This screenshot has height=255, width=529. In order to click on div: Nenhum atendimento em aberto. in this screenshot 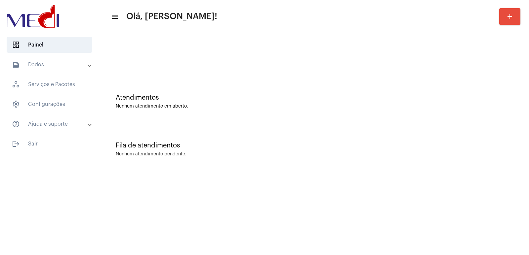, I will do `click(314, 106)`.